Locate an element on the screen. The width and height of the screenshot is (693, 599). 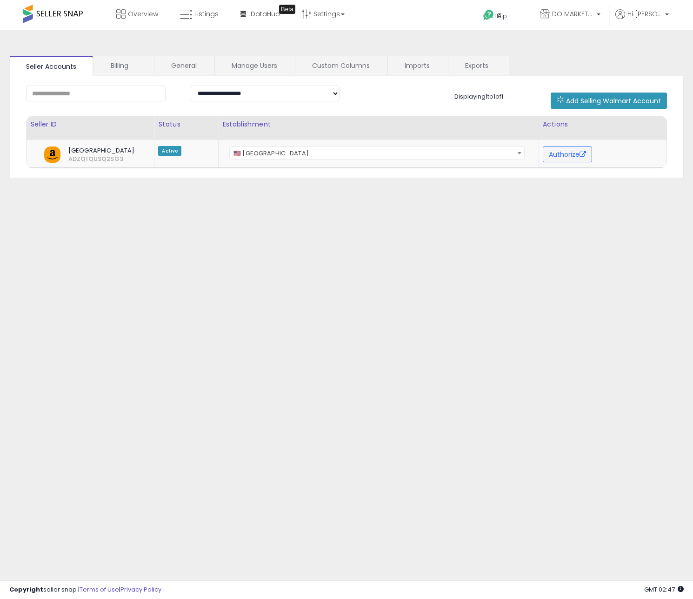
i: Get Help is located at coordinates (489, 15).